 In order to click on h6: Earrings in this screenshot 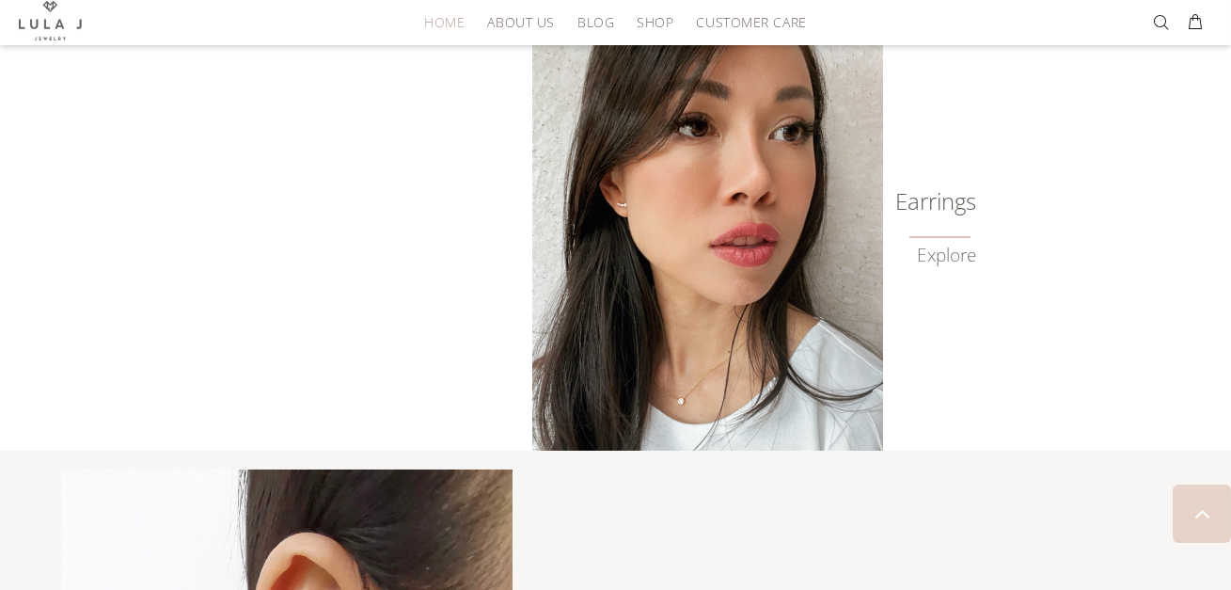, I will do `click(929, 201)`.